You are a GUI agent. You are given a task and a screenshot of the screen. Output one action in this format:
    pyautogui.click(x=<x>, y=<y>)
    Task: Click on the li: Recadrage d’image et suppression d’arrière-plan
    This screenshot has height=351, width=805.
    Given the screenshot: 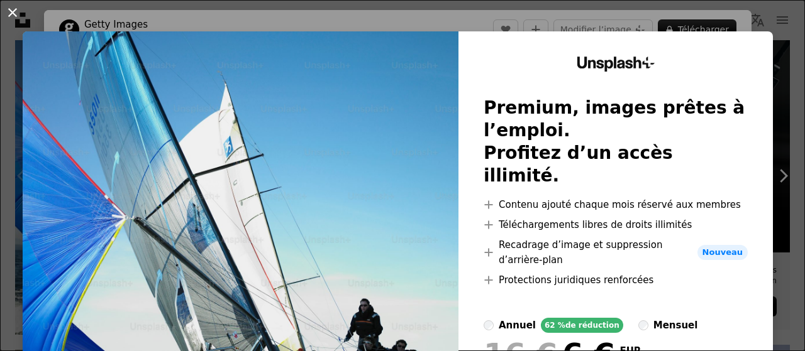 What is the action you would take?
    pyautogui.click(x=616, y=253)
    